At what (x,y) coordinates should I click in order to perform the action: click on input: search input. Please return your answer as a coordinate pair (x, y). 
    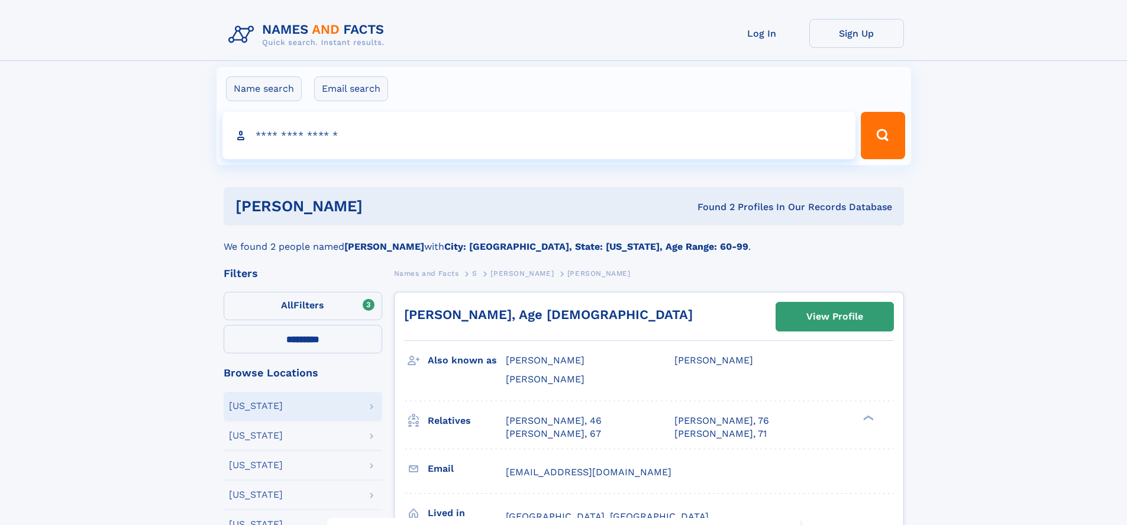
    Looking at the image, I should click on (539, 136).